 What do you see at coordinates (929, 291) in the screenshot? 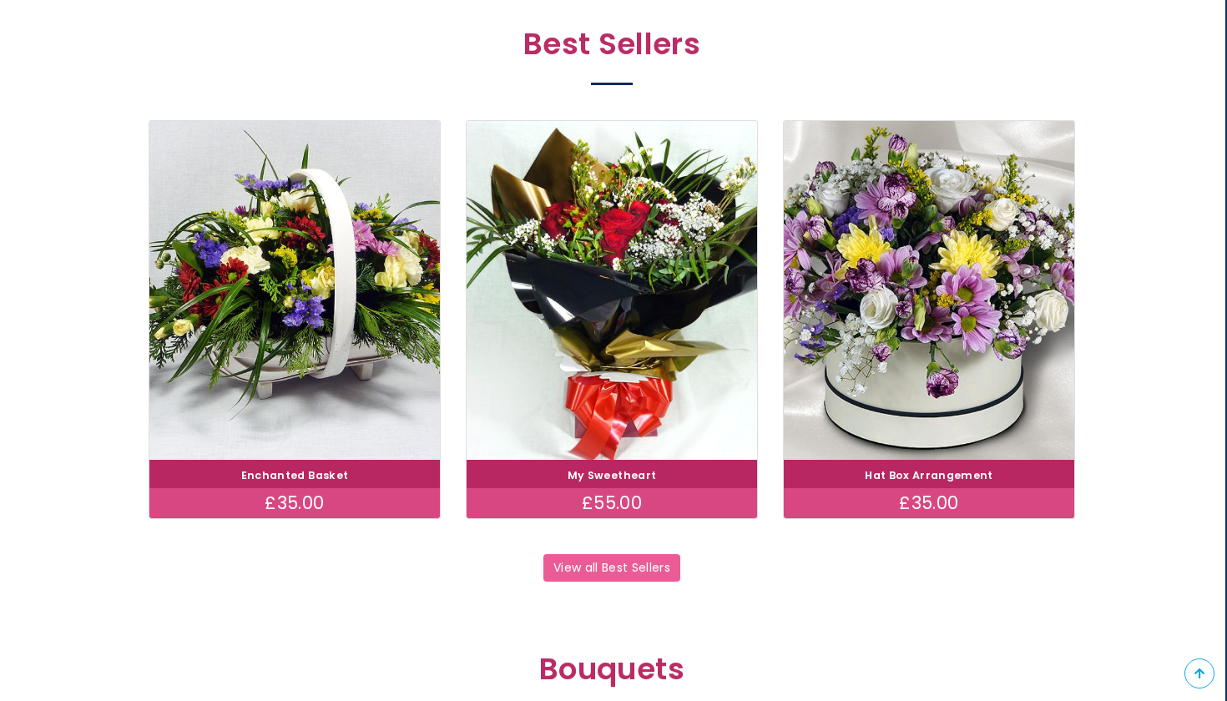
I see `img: Hat Box Arrangement` at bounding box center [929, 291].